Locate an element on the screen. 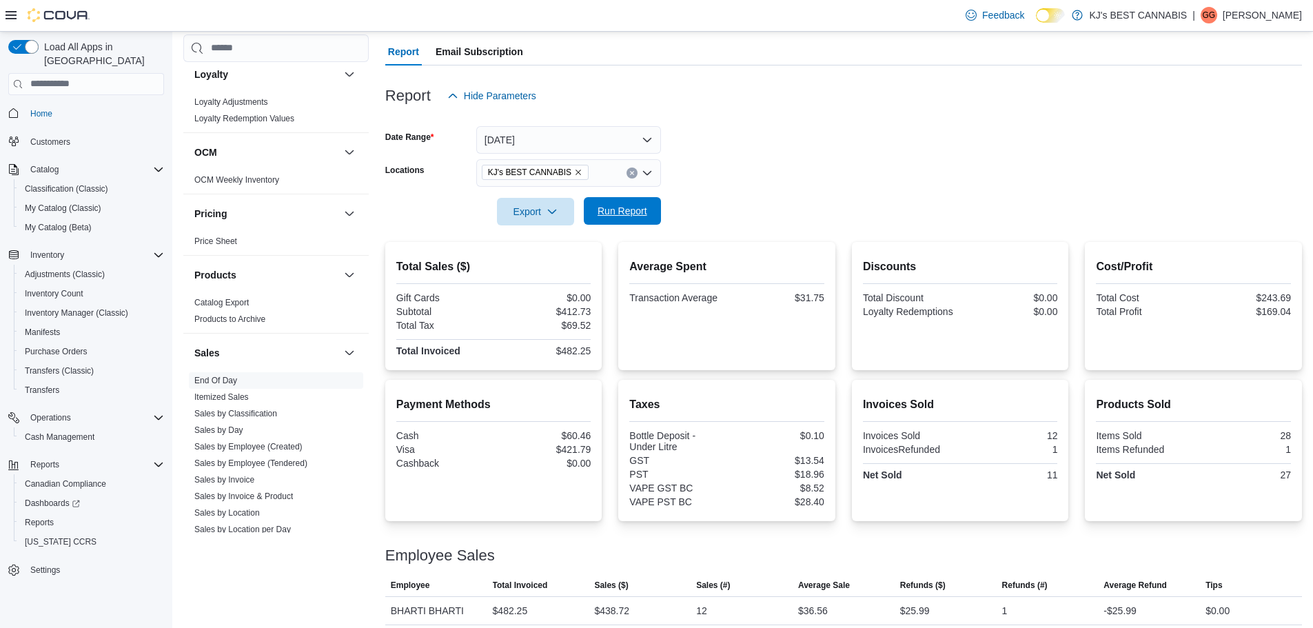 This screenshot has height=628, width=1313. div: Cashback is located at coordinates (443, 463).